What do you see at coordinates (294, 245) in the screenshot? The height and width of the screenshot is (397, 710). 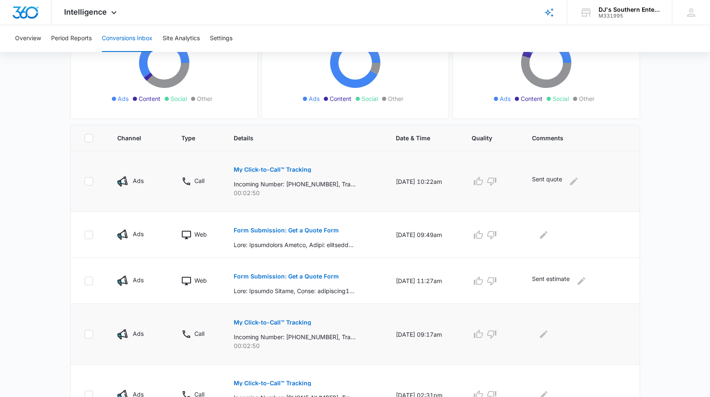 I see `p: Lore: Ipsumdolors Ametco, Adipi: elitseddo@eiusm.tem, Incid: 7068636114, Utlabore: Etdolorem Aliq...` at bounding box center [294, 245].